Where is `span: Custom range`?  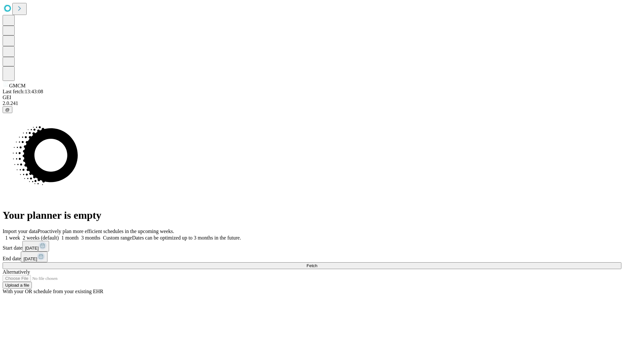 span: Custom range is located at coordinates (117, 237).